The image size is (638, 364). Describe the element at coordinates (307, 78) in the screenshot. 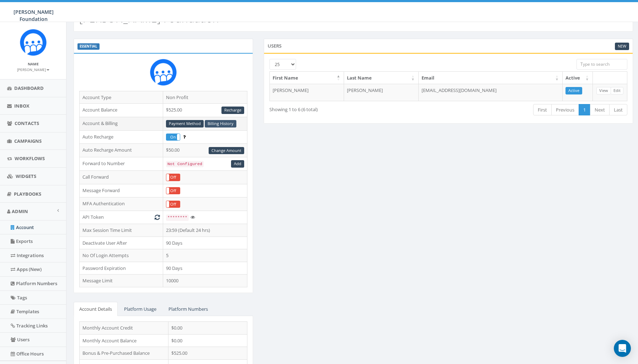

I see `th: First Name: activate to sort column descending` at that location.